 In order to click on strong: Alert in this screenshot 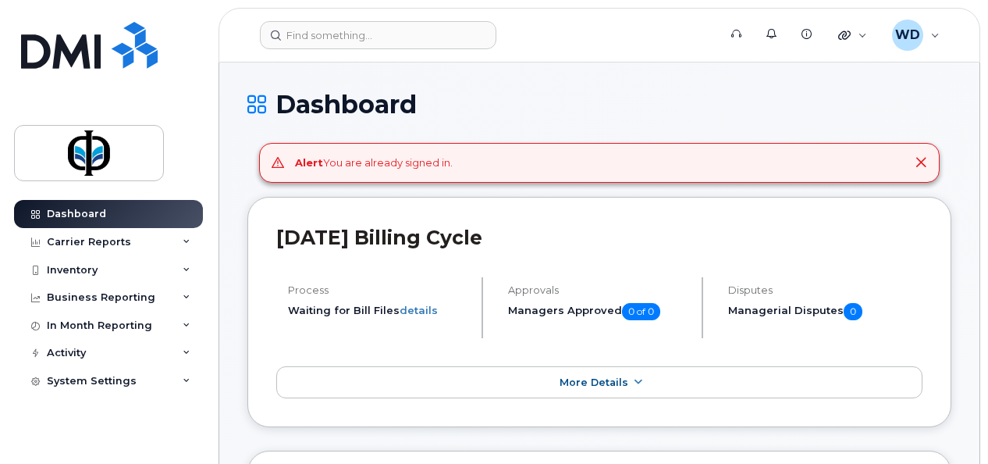, I will do `click(309, 162)`.